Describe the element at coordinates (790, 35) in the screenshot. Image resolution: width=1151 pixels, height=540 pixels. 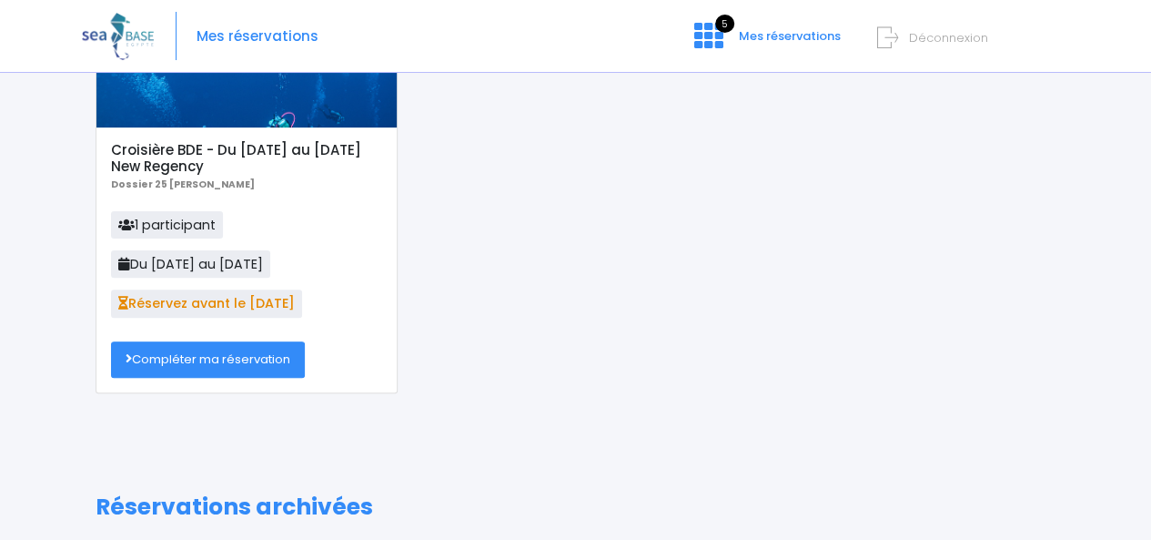
I see `span: Mes réservations` at that location.